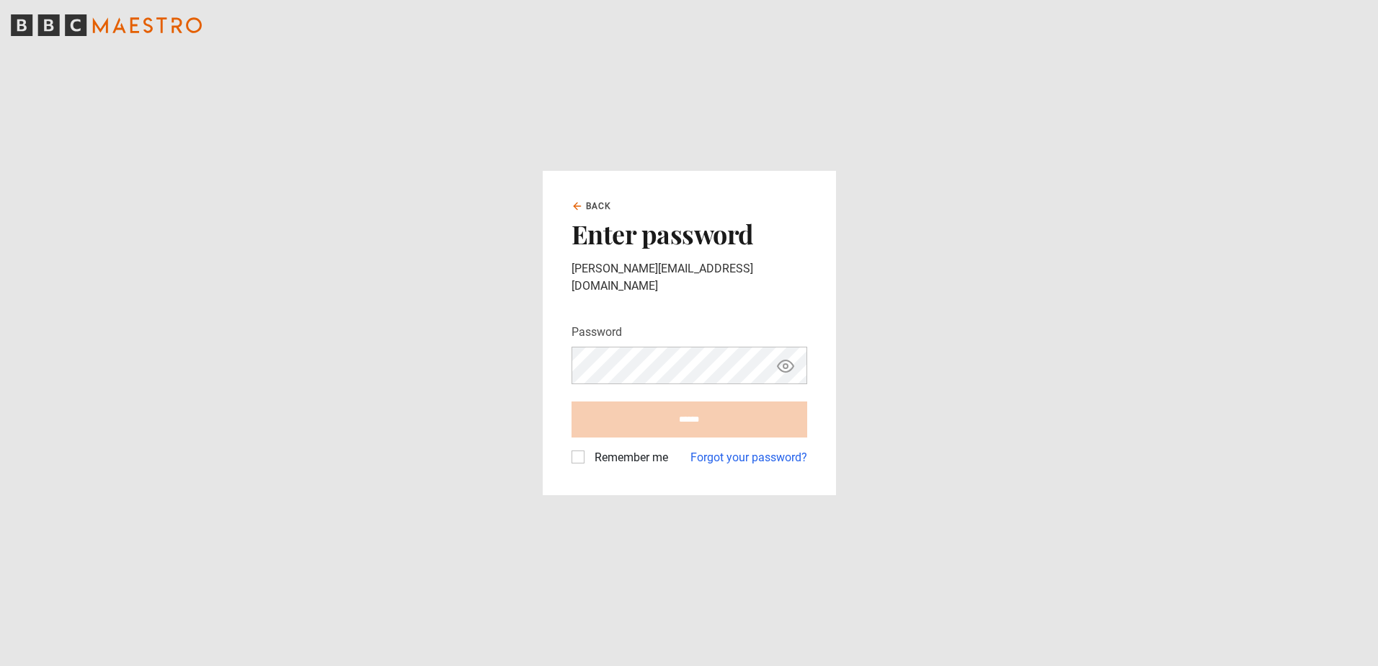 Image resolution: width=1378 pixels, height=666 pixels. Describe the element at coordinates (629, 458) in the screenshot. I see `label: Remember me` at that location.